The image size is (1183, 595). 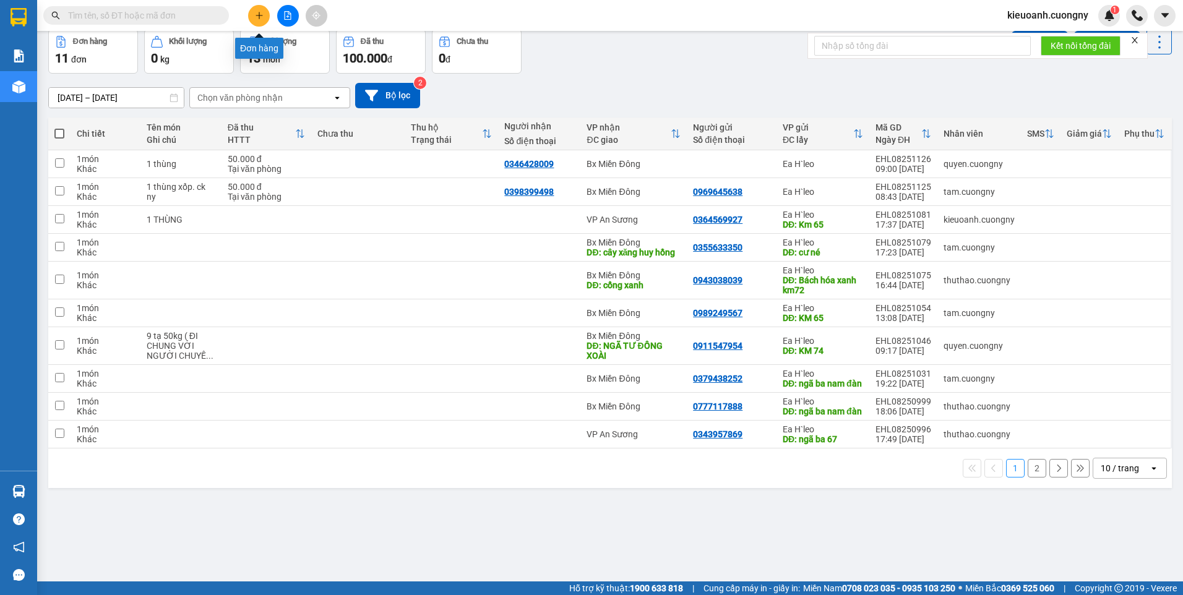 I want to click on img: warehouse-icon, so click(x=19, y=87).